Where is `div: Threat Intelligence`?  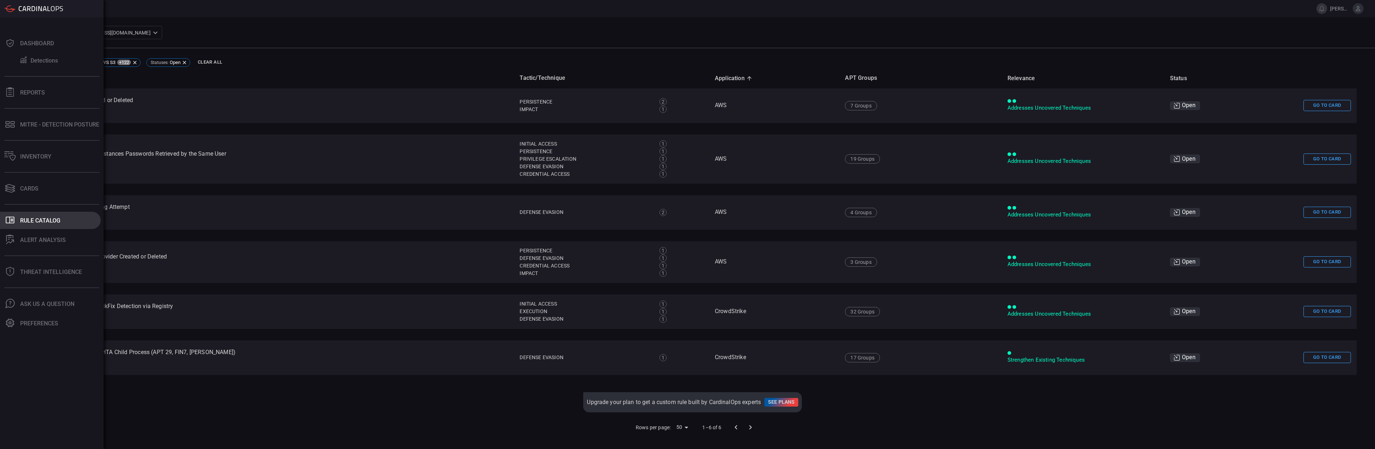
div: Threat Intelligence is located at coordinates (51, 272).